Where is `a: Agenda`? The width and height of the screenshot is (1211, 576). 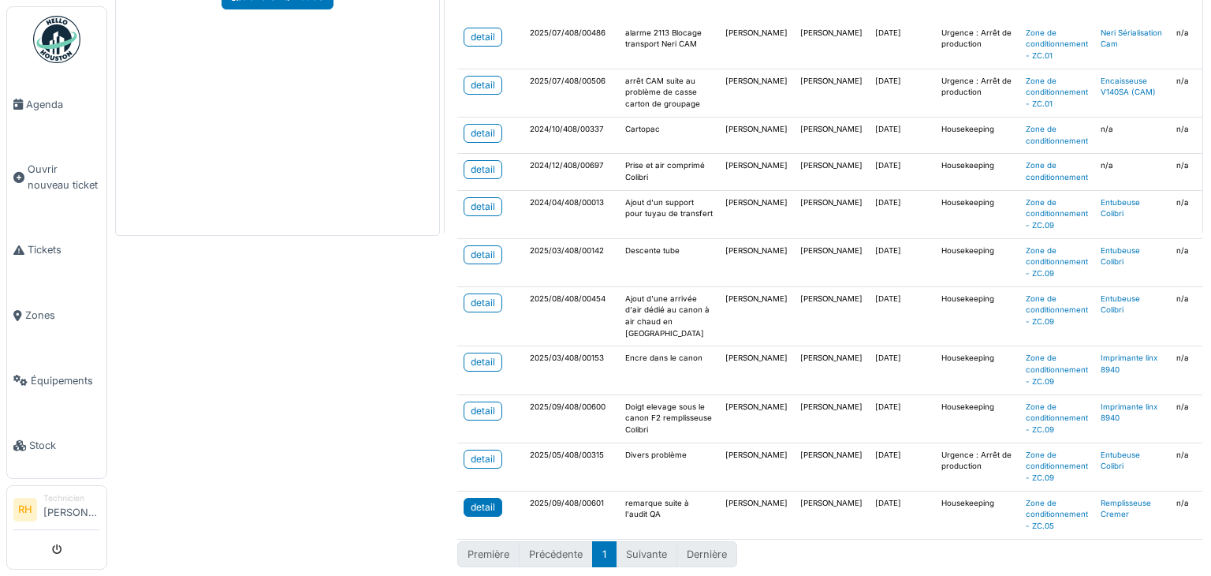 a: Agenda is located at coordinates (57, 104).